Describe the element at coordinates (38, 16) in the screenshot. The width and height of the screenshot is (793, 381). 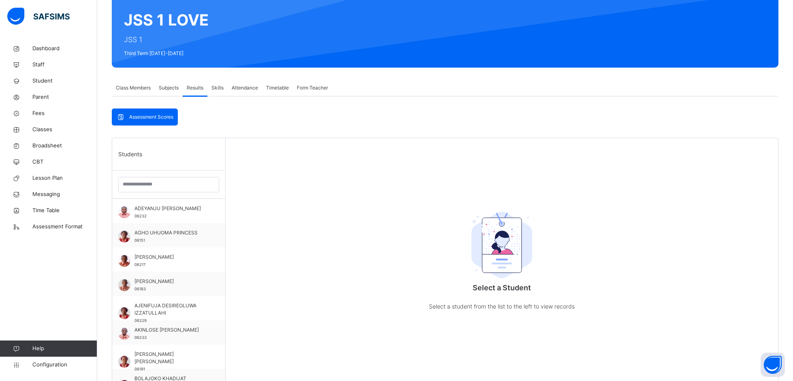
I see `img: safsims` at that location.